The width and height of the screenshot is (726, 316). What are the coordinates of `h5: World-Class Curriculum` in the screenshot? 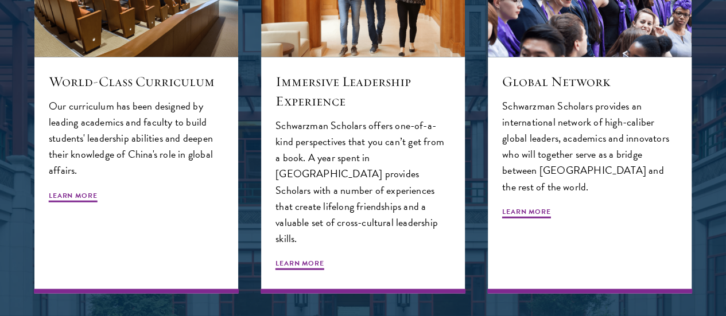 It's located at (136, 82).